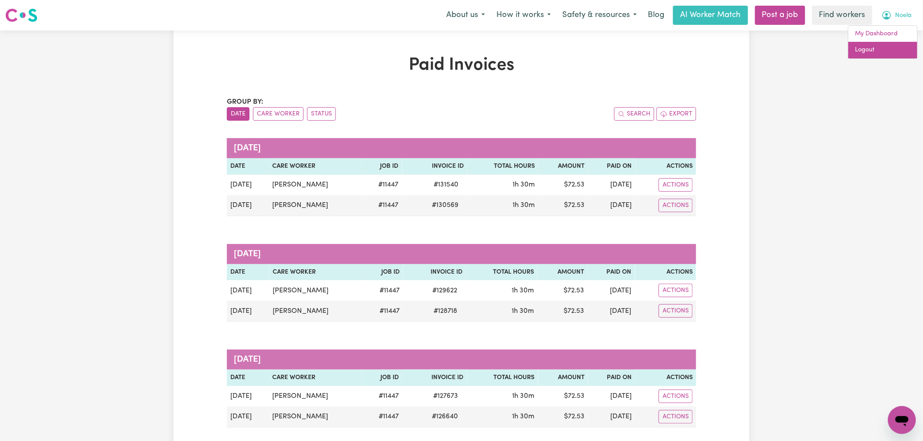 Image resolution: width=923 pixels, height=441 pixels. I want to click on a: Blog, so click(656, 15).